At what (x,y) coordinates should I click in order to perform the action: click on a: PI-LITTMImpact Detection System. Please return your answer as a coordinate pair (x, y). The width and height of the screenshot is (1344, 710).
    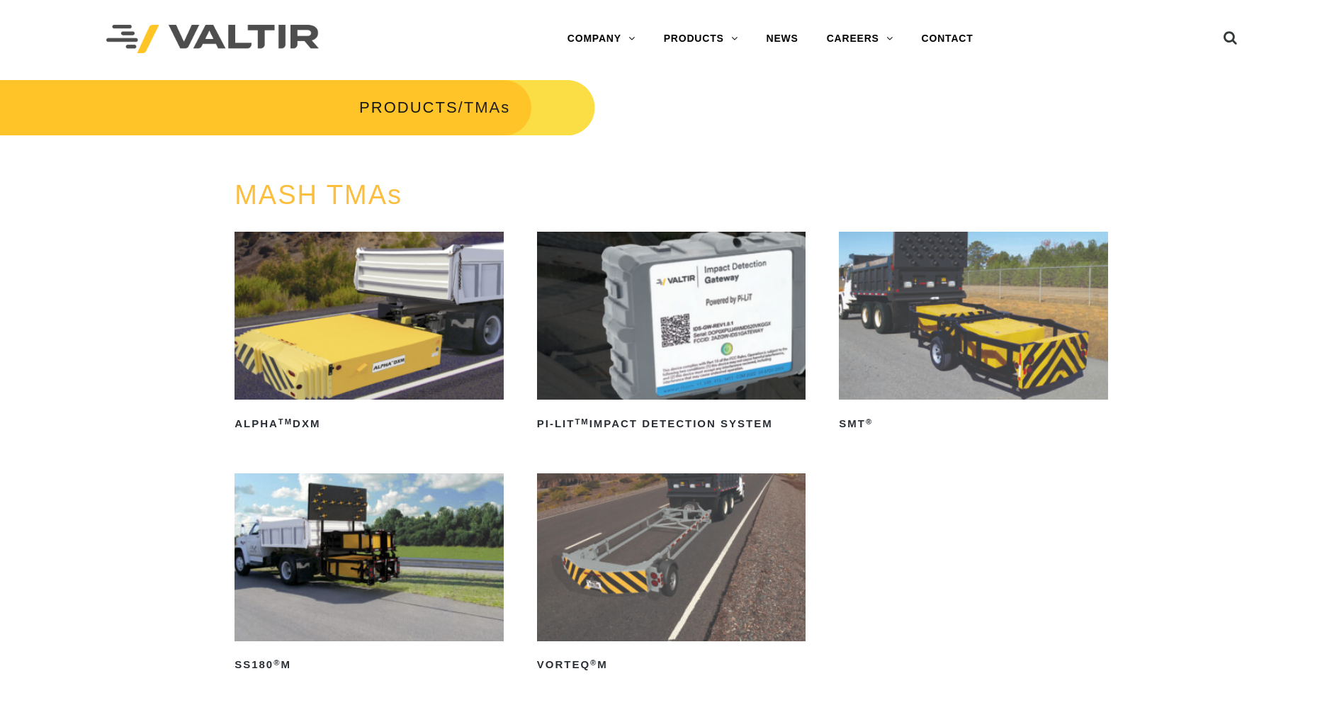
    Looking at the image, I should click on (672, 333).